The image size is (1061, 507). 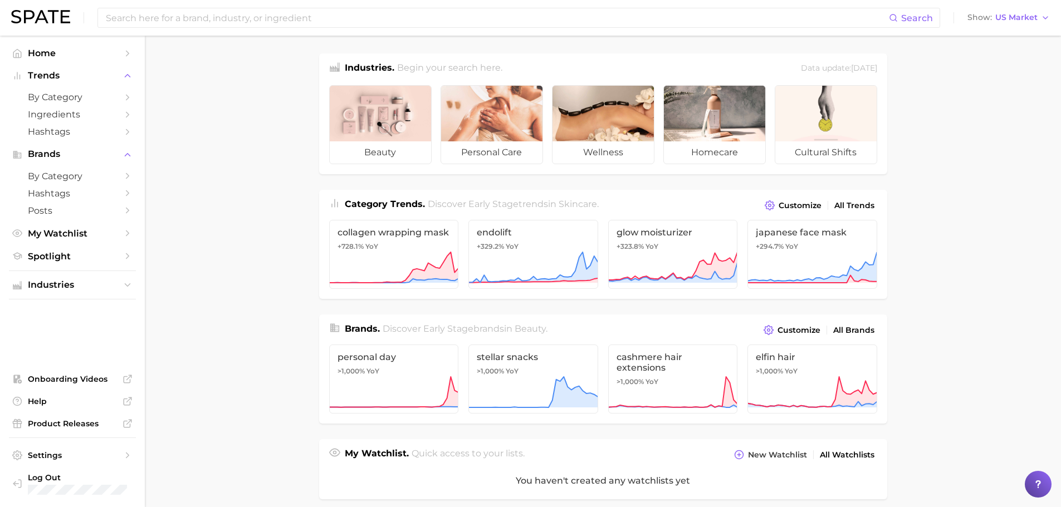 I want to click on a: stellar snacks>1,000% YoY, so click(x=533, y=379).